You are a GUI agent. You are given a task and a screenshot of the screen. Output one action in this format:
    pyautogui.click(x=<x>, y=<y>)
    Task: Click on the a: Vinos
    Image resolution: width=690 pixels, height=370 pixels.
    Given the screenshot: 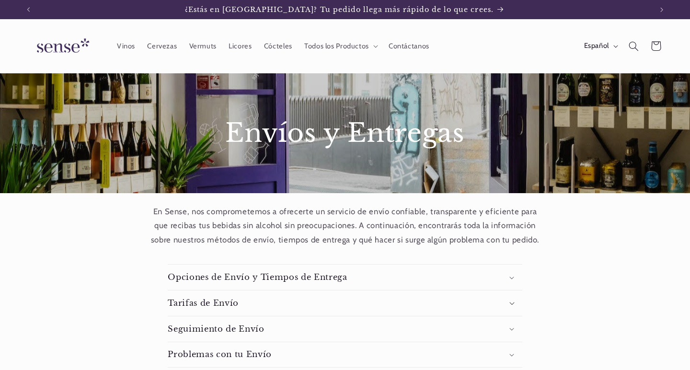 What is the action you would take?
    pyautogui.click(x=126, y=46)
    